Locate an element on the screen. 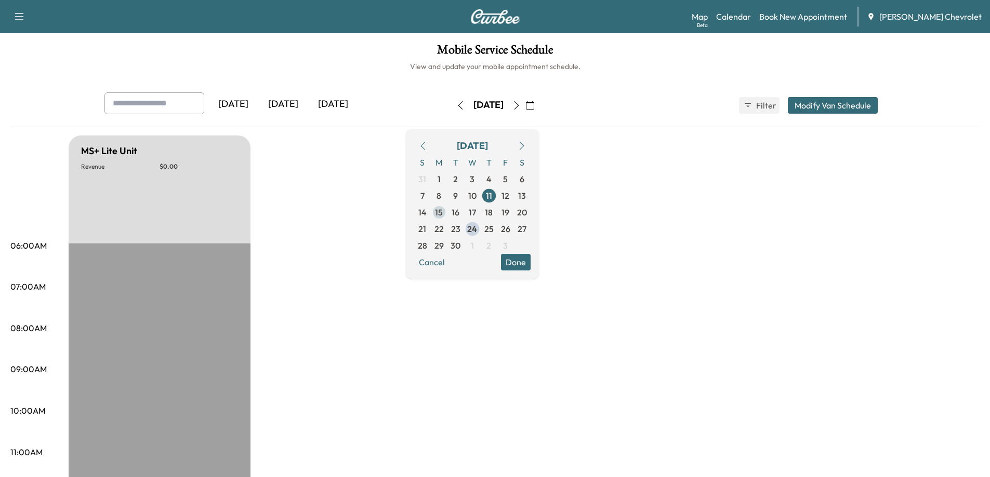  span: F is located at coordinates (506, 163).